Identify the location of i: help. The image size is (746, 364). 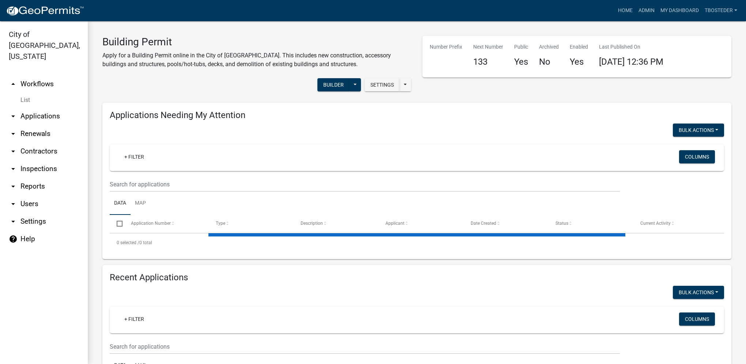
(13, 239).